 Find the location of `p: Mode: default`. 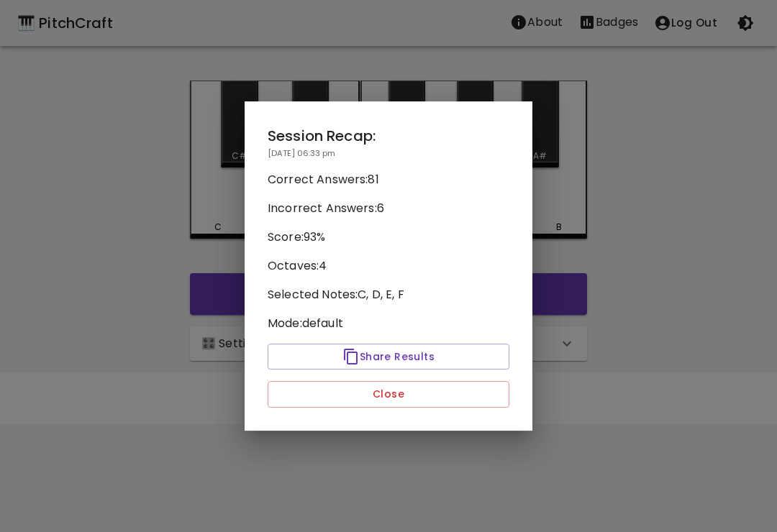

p: Mode: default is located at coordinates (388, 324).